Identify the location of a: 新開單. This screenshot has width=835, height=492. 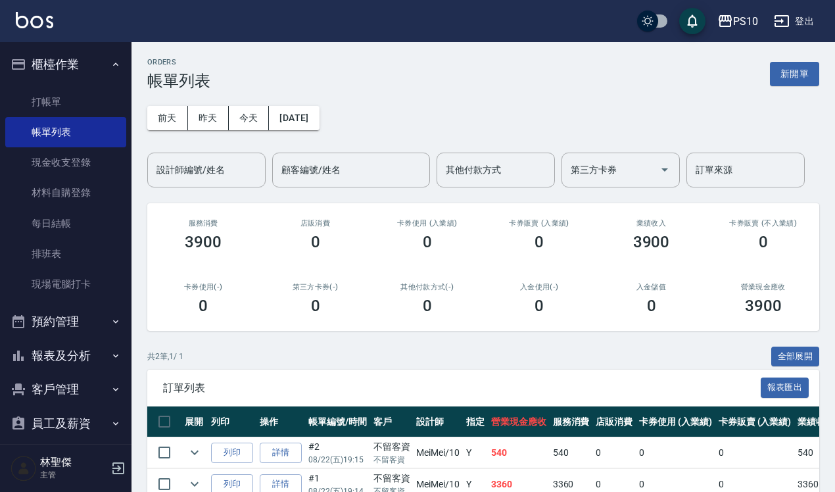
(794, 73).